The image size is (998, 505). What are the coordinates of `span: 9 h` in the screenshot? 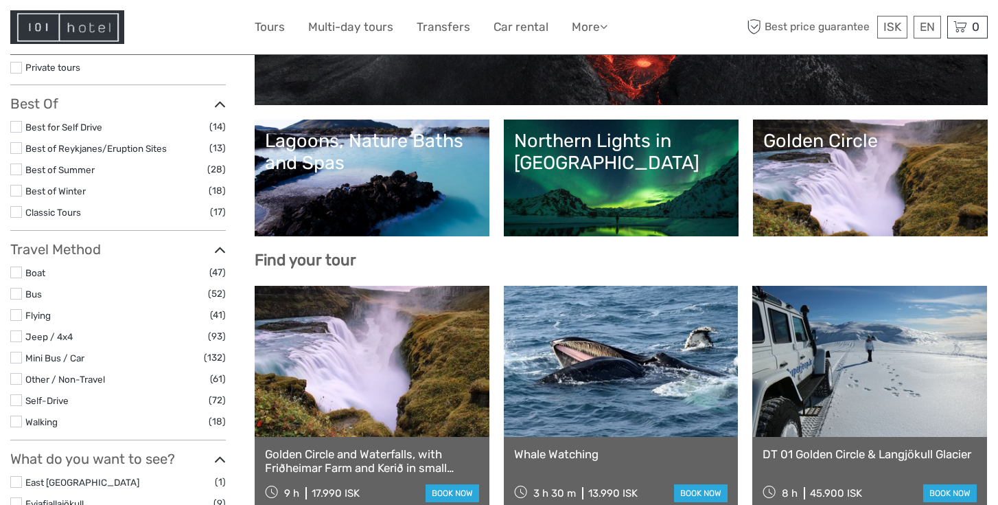 It's located at (292, 493).